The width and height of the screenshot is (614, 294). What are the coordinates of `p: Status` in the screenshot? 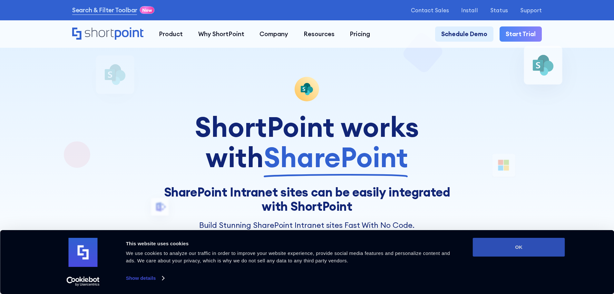 It's located at (499, 10).